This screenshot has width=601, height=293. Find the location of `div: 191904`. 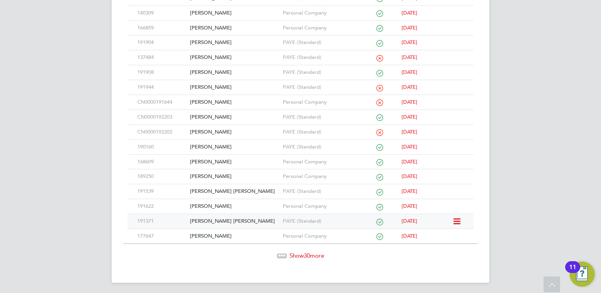

div: 191904 is located at coordinates (162, 42).